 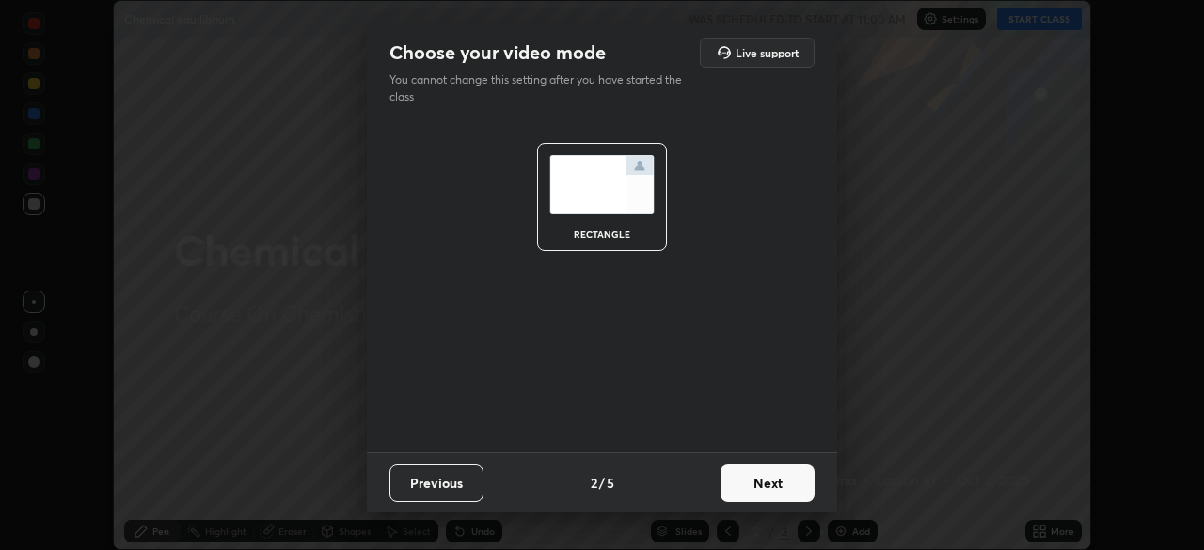 I want to click on h2: Choose your video mode, so click(x=498, y=53).